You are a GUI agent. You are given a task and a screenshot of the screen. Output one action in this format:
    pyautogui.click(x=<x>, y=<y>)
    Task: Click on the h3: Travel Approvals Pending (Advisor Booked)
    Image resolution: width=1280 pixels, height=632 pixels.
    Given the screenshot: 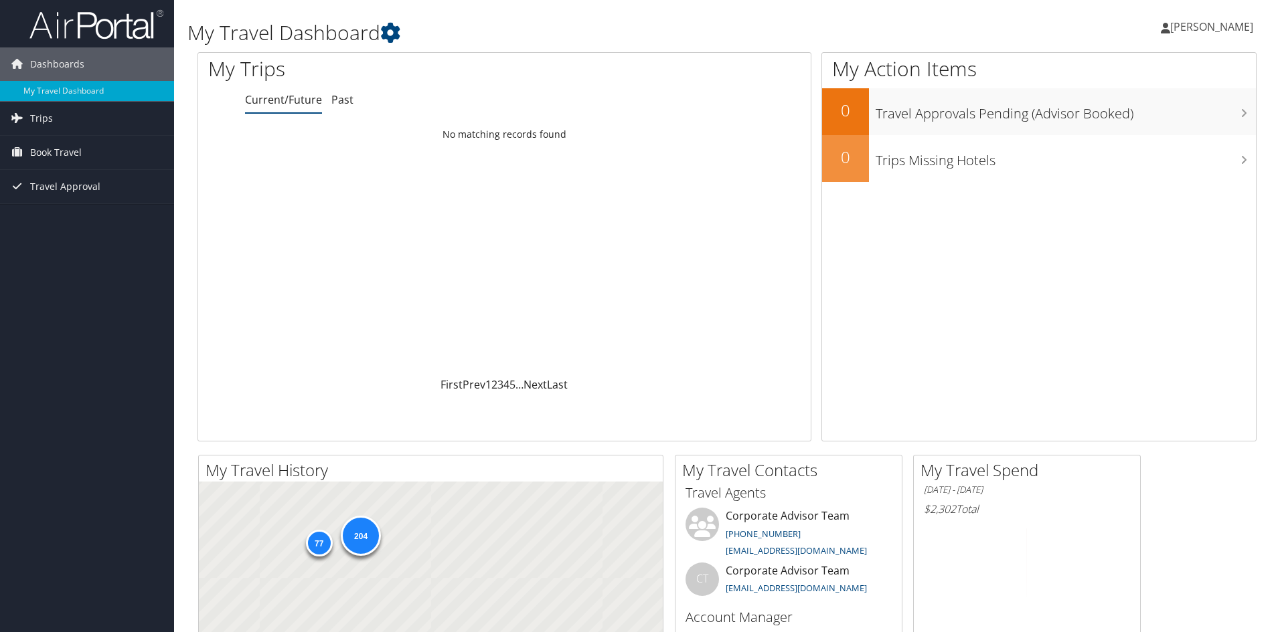 What is the action you would take?
    pyautogui.click(x=1065, y=110)
    